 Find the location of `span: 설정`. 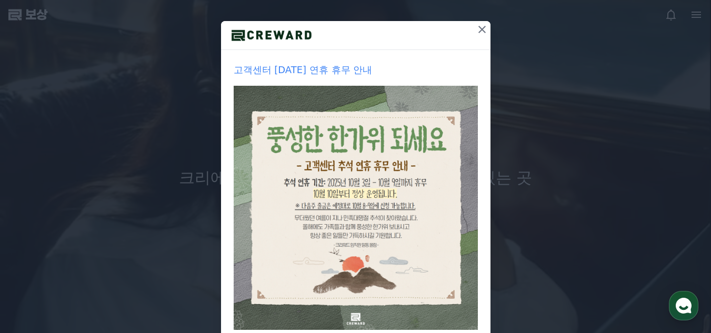

span: 설정 is located at coordinates (169, 266).